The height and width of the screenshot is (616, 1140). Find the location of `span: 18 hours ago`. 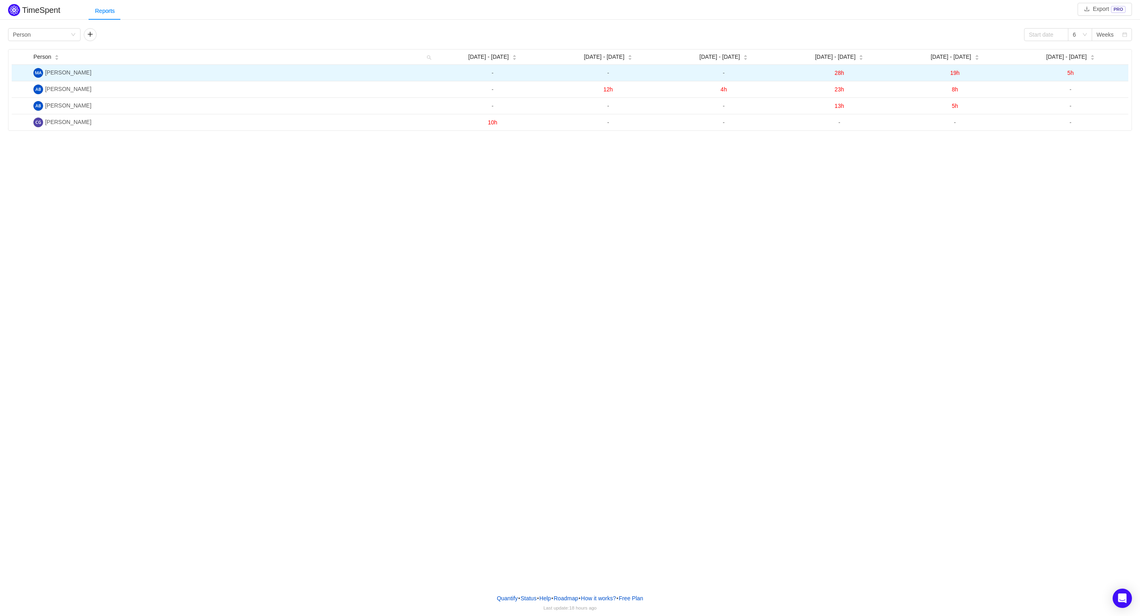

span: 18 hours ago is located at coordinates (583, 608).